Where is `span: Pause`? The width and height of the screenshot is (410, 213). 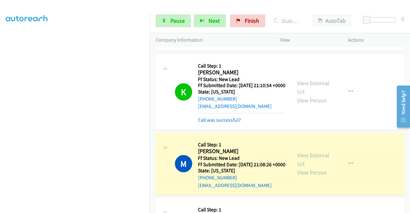 span: Pause is located at coordinates (178, 21).